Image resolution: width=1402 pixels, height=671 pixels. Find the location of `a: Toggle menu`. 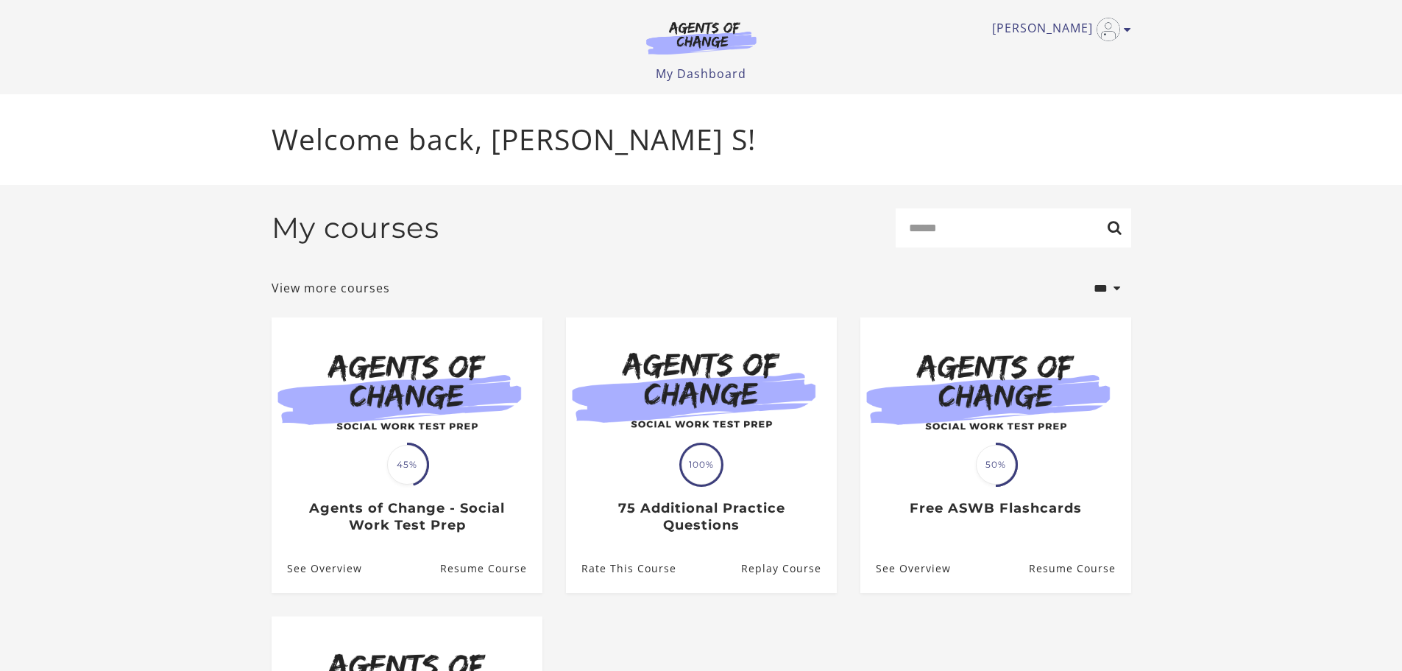

a: Toggle menu is located at coordinates (1058, 29).